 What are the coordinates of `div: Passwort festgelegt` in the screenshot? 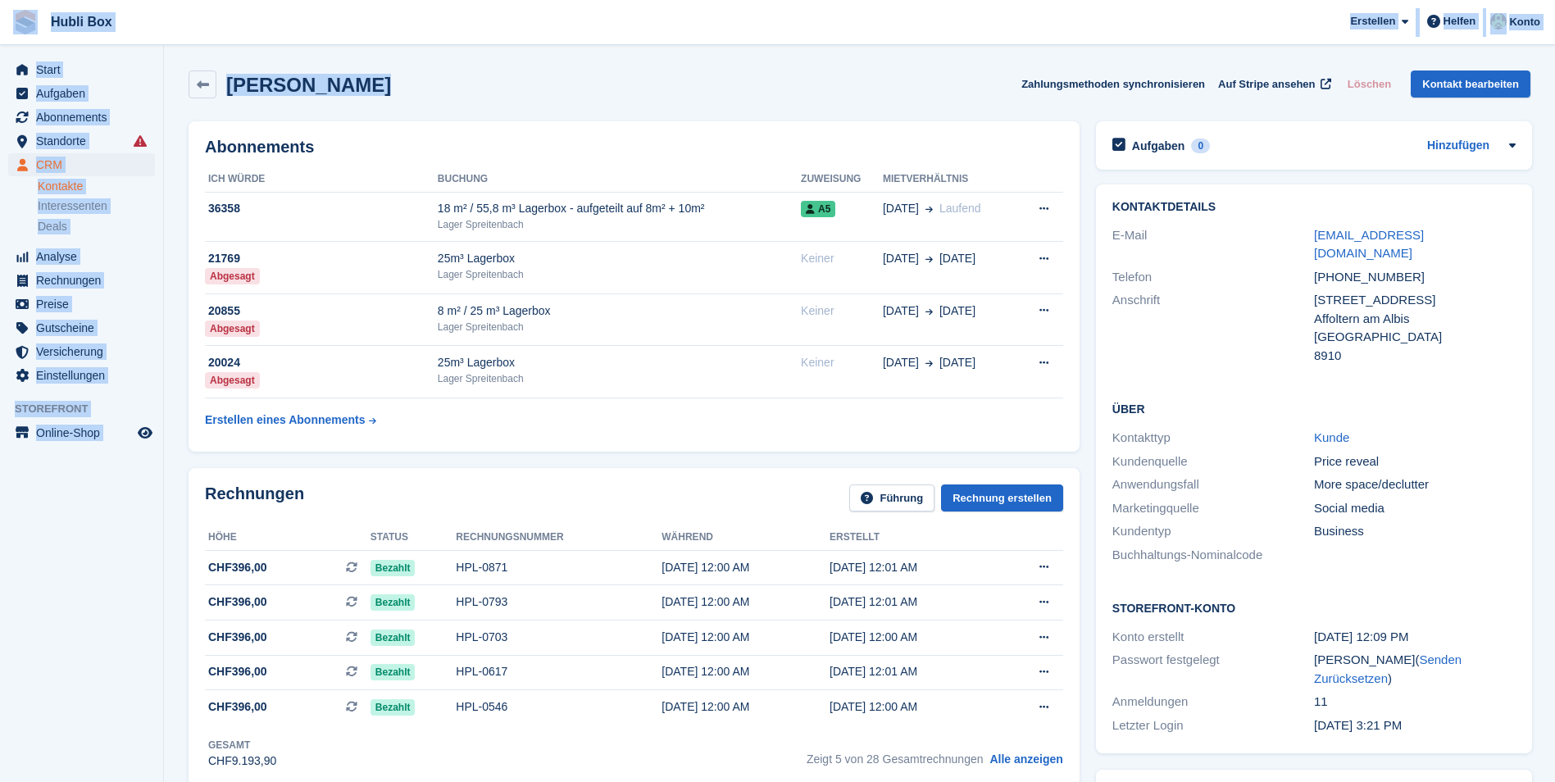 It's located at (1213, 669).